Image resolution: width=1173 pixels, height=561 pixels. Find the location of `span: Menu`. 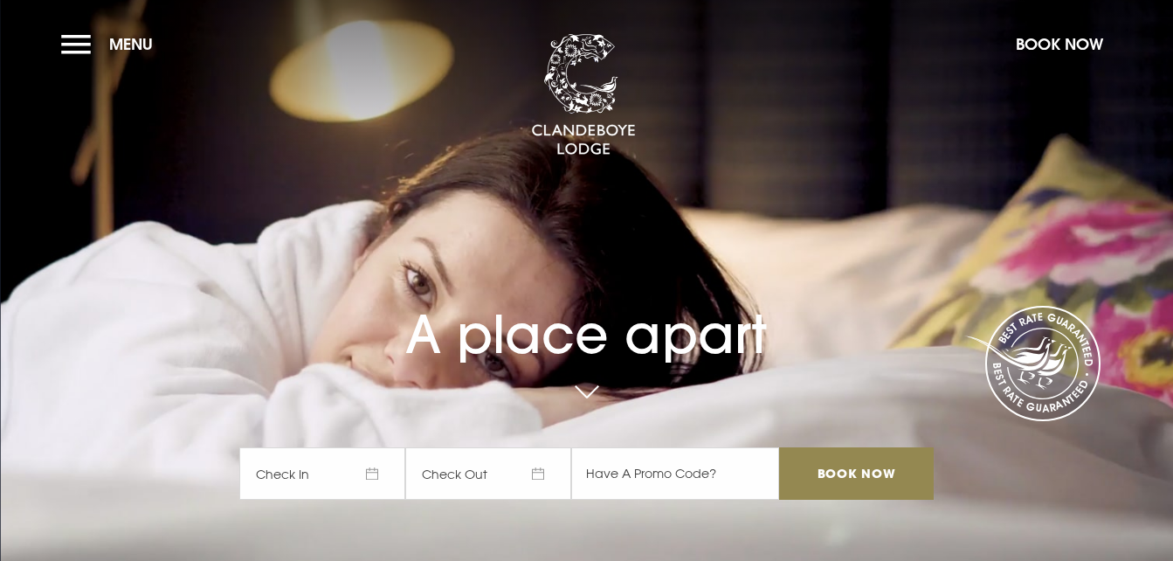

span: Menu is located at coordinates (131, 44).